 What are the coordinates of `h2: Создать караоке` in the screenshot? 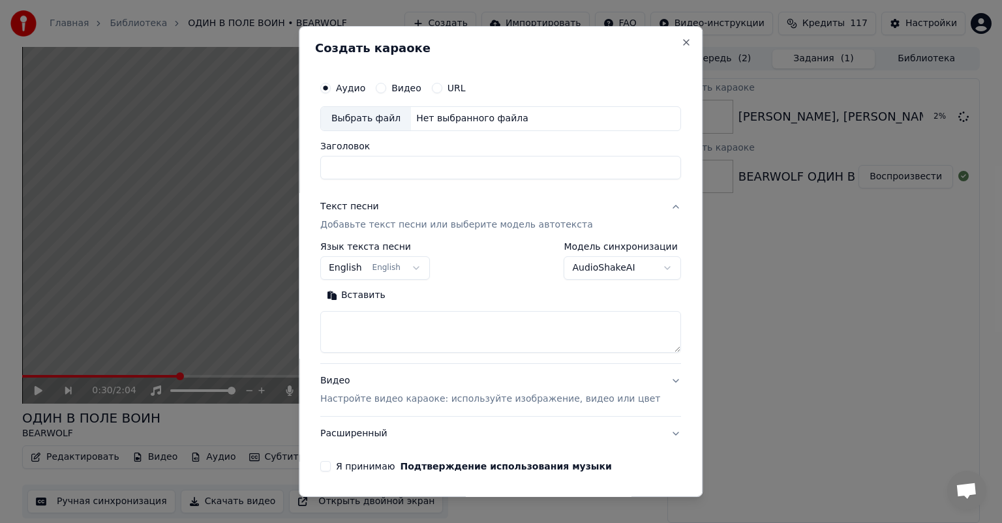 It's located at (500, 48).